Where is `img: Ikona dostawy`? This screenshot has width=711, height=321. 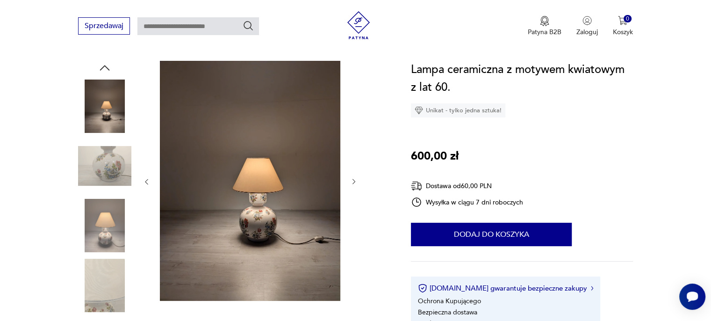 img: Ikona dostawy is located at coordinates (417, 186).